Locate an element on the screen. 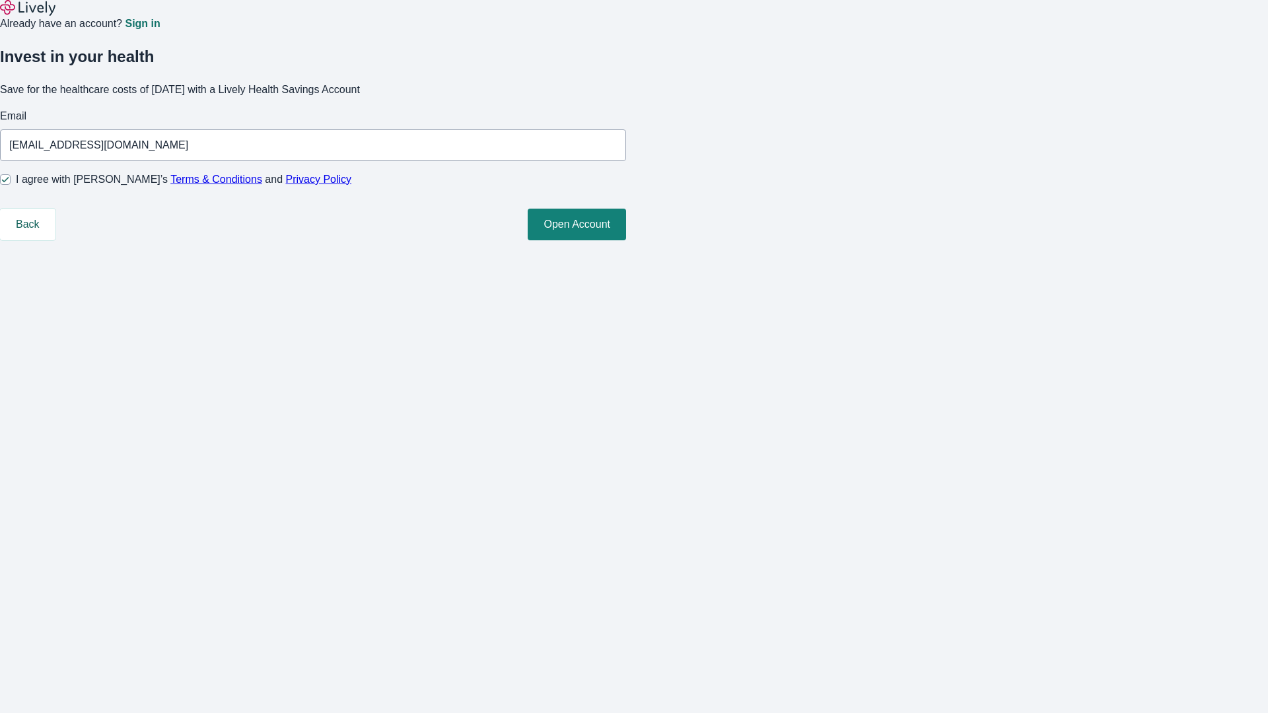 The height and width of the screenshot is (713, 1268). div: Sign in is located at coordinates (142, 24).